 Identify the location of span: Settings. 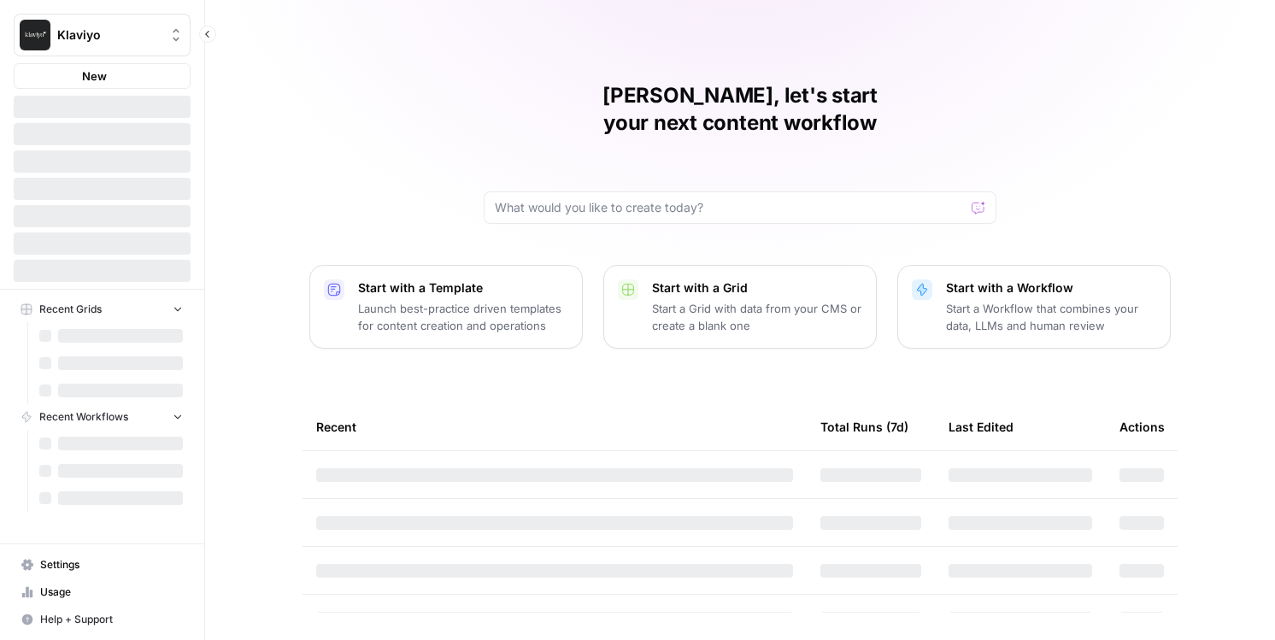
(111, 565).